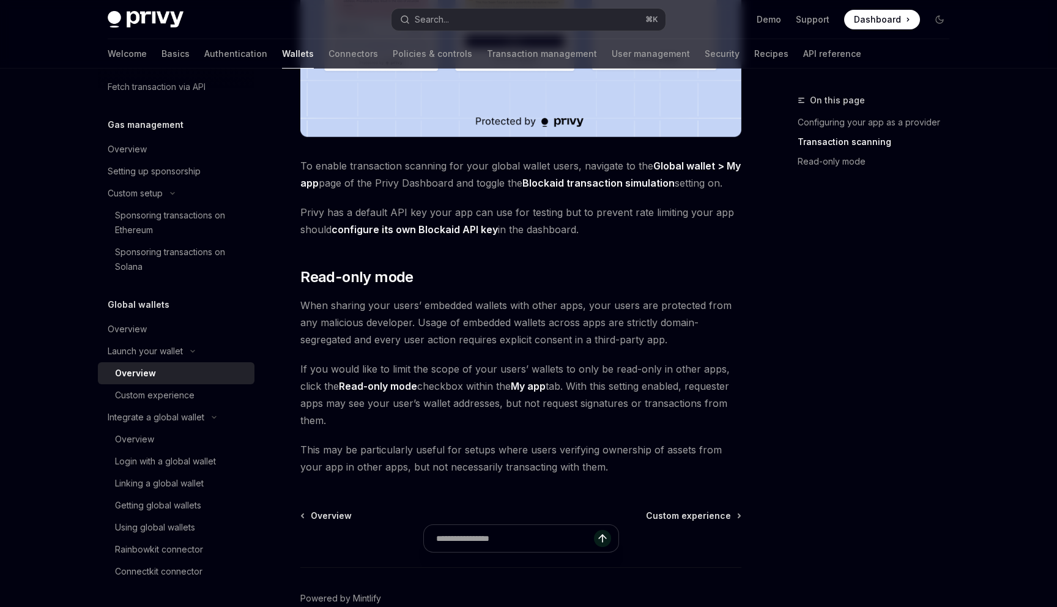 This screenshot has height=607, width=1057. Describe the element at coordinates (176, 527) in the screenshot. I see `a: Using global wallets` at that location.